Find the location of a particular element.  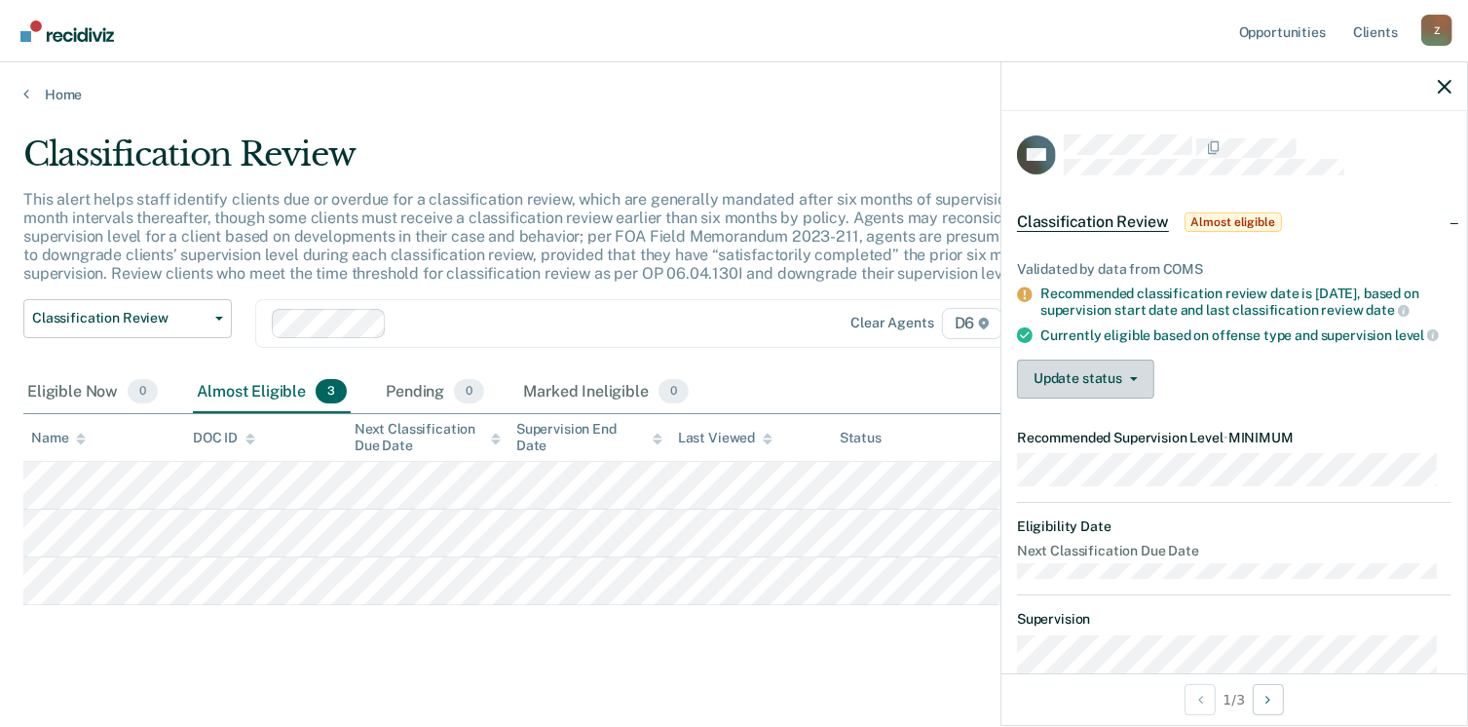

div: DOC ID is located at coordinates (224, 437).